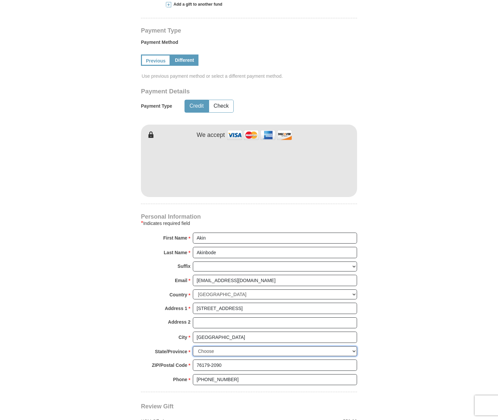 This screenshot has width=498, height=420. Describe the element at coordinates (171, 351) in the screenshot. I see `strong: State/Province` at that location.